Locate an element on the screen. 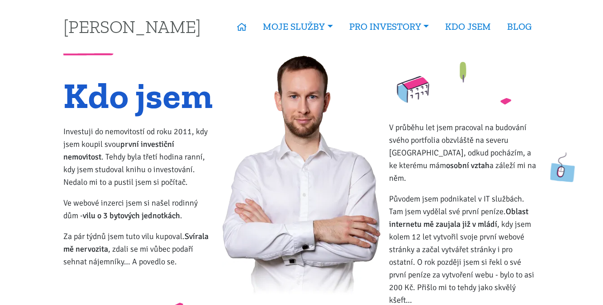  p: Investuji do nemovitostí od roku 2011, kdy jsem koupil svou . Tehdy byla třetí hodina ranní, kdy ... is located at coordinates (138, 157).